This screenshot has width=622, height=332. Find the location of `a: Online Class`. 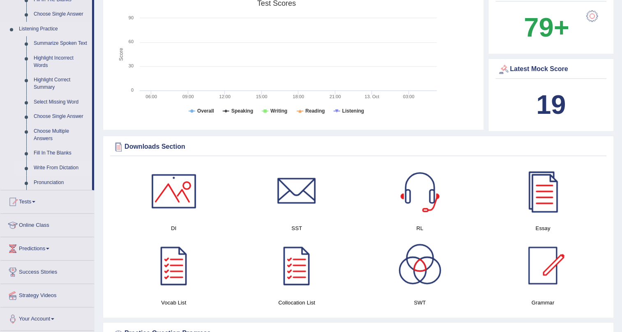

a: Online Class is located at coordinates (47, 224).